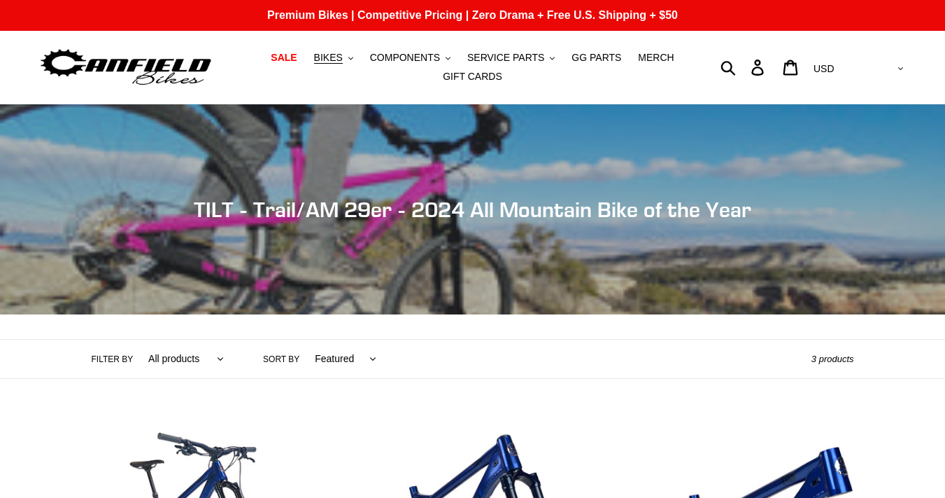 The height and width of the screenshot is (498, 945). Describe the element at coordinates (405, 57) in the screenshot. I see `span: COMPONENTS` at that location.